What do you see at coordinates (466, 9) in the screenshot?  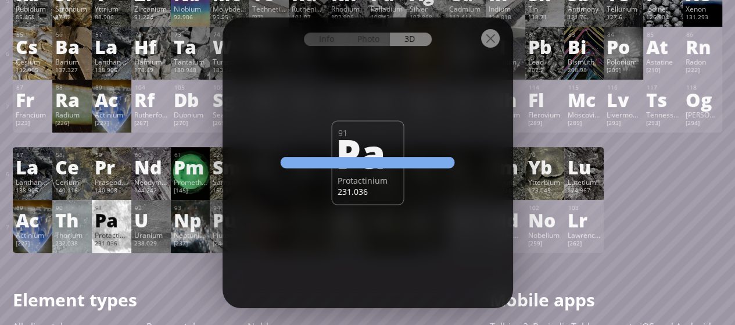 I see `div: Cadmium` at bounding box center [466, 9].